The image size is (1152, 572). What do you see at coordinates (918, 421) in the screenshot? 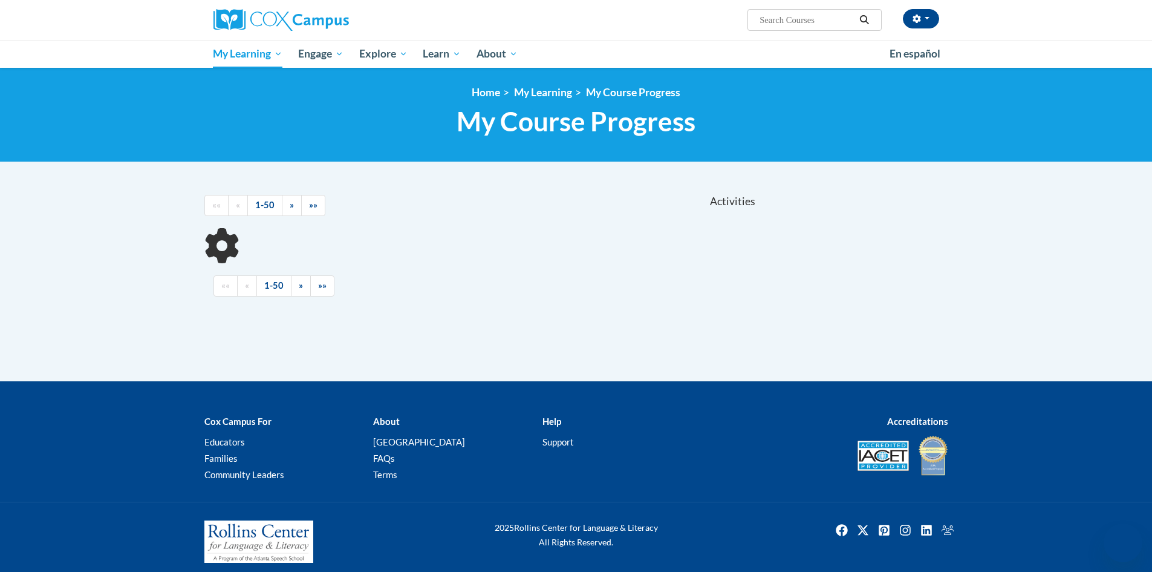
I see `b: Accreditations` at bounding box center [918, 421].